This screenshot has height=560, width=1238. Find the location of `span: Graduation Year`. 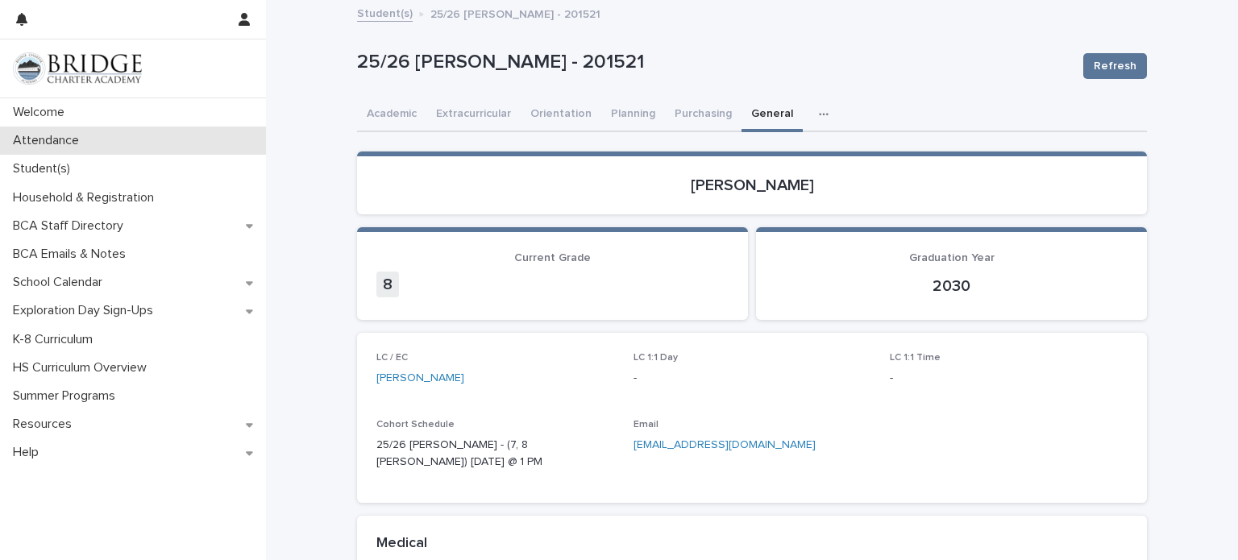

span: Graduation Year is located at coordinates (952, 258).